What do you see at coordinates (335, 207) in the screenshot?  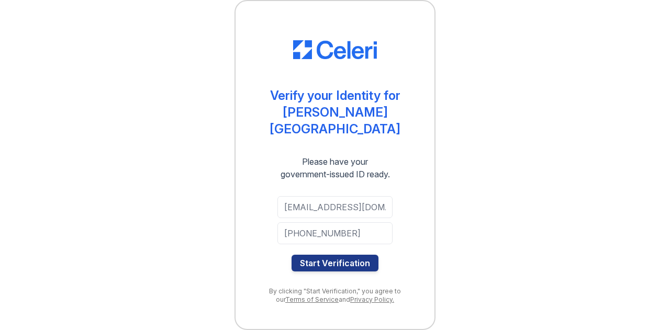 I see `input: Email` at bounding box center [335, 207].